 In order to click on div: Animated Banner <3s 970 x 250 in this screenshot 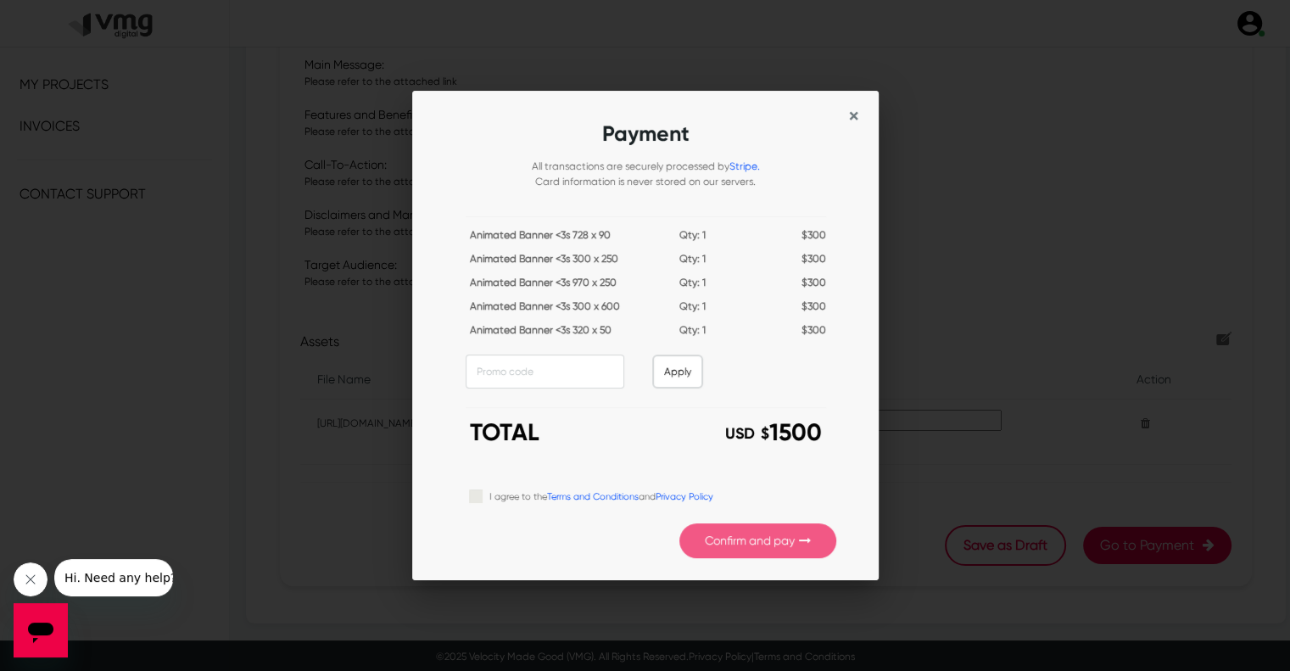, I will do `click(558, 286)`.